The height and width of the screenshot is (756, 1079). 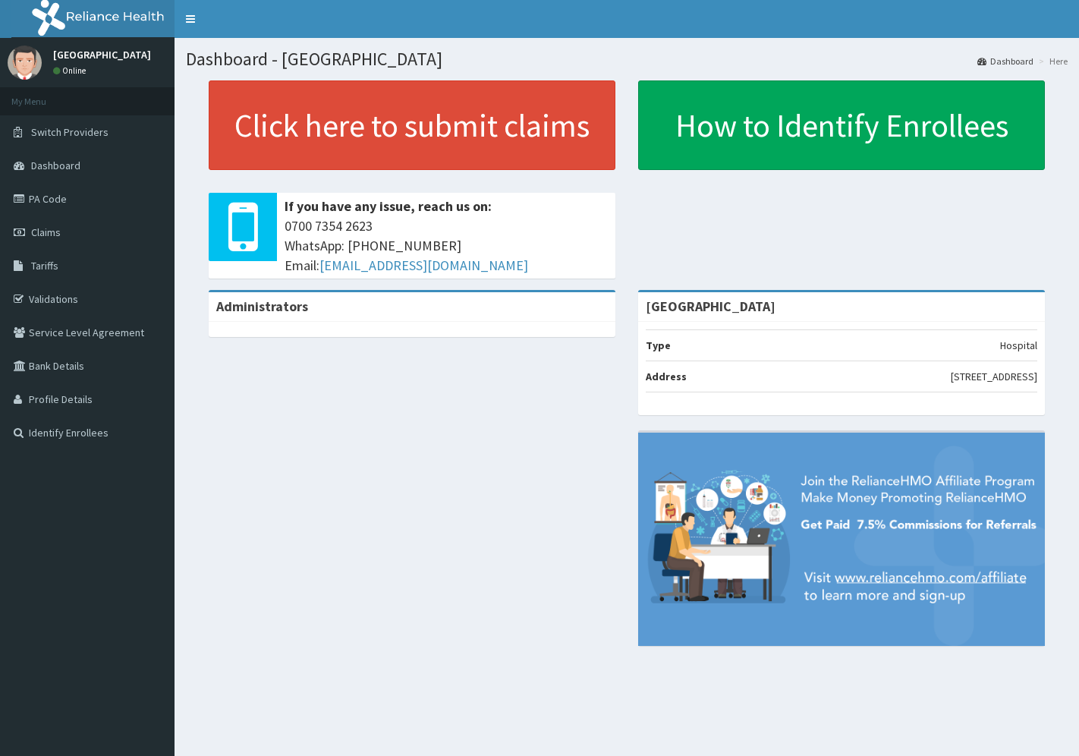 I want to click on p: Hospital, so click(x=1018, y=345).